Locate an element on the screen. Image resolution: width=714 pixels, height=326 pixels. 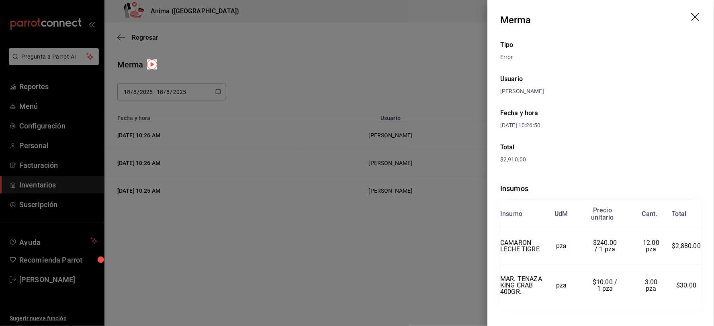
div: Insumos is located at coordinates (601, 189).